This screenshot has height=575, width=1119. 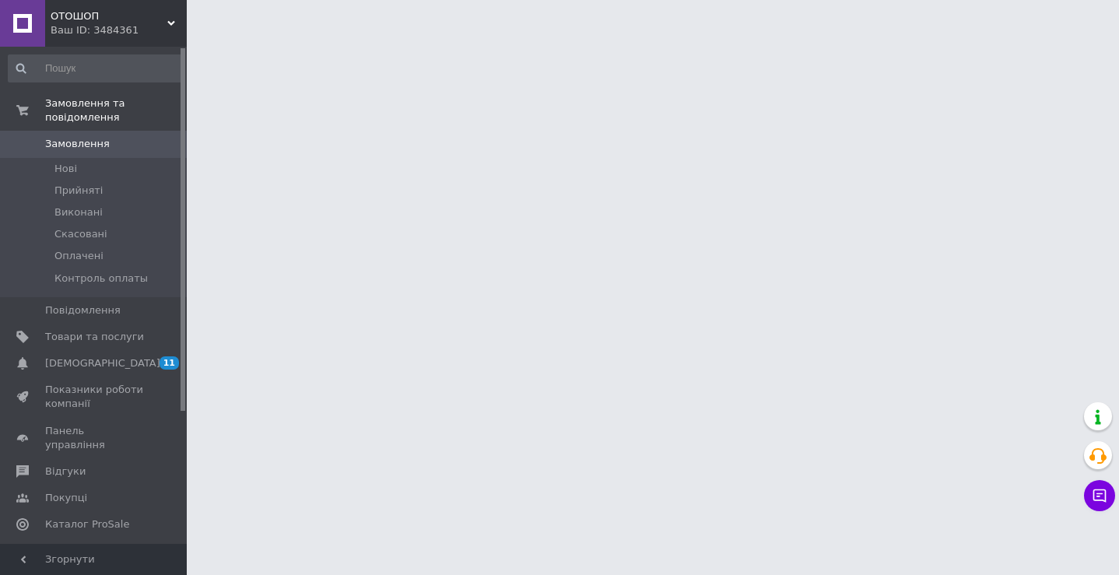 I want to click on span: Показники роботи компанії, so click(x=94, y=397).